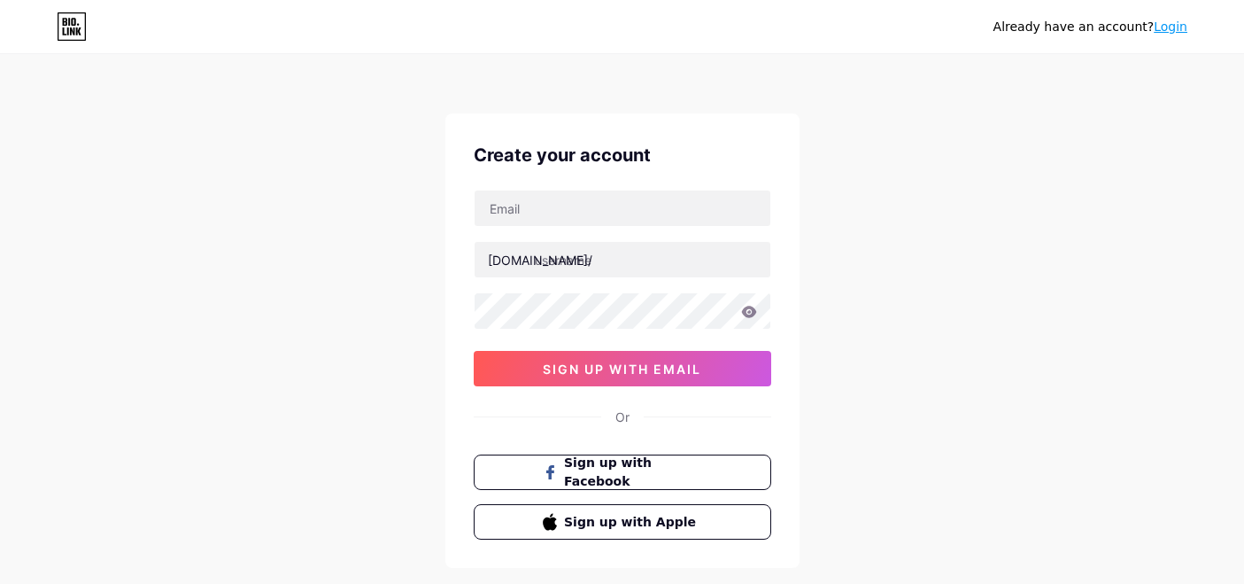 The width and height of the screenshot is (1244, 584). Describe the element at coordinates (1090, 27) in the screenshot. I see `div: Already have an account?` at that location.